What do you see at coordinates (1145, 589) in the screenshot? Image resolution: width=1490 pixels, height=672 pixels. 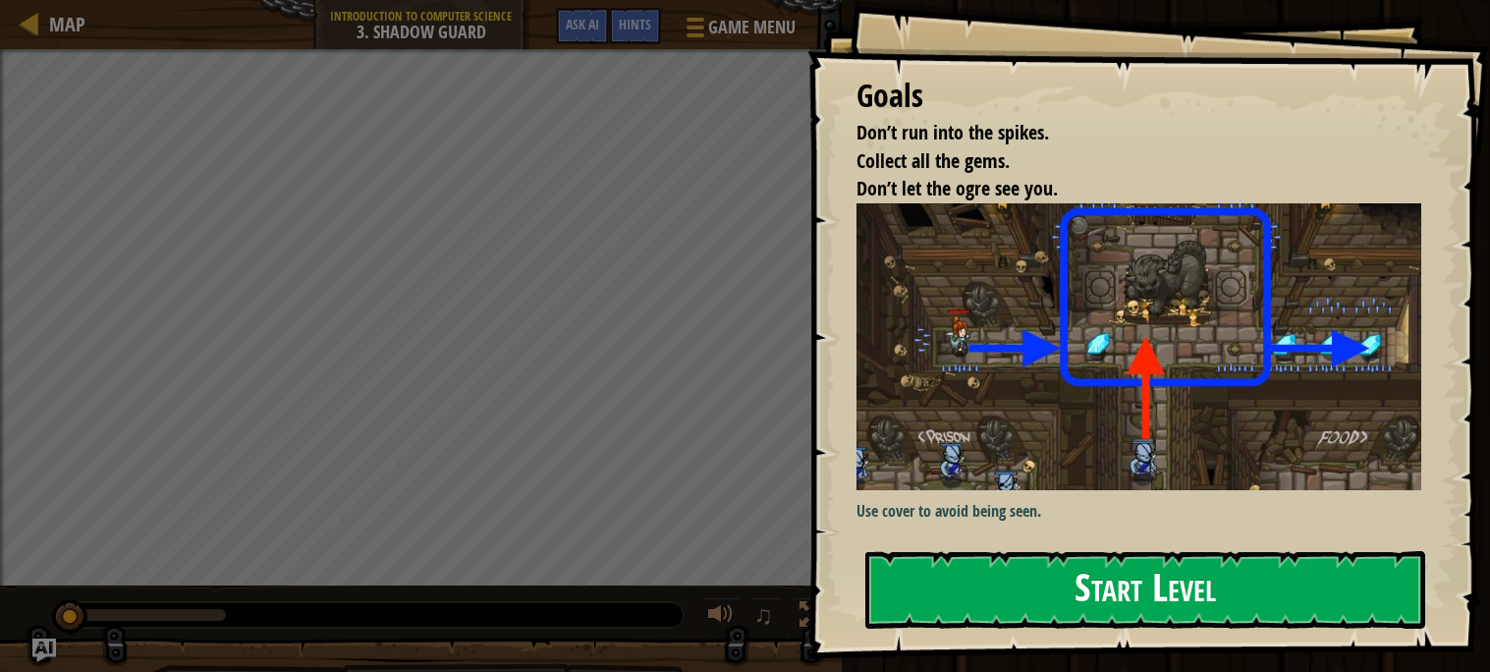 I see `button: Start Level` at bounding box center [1145, 589].